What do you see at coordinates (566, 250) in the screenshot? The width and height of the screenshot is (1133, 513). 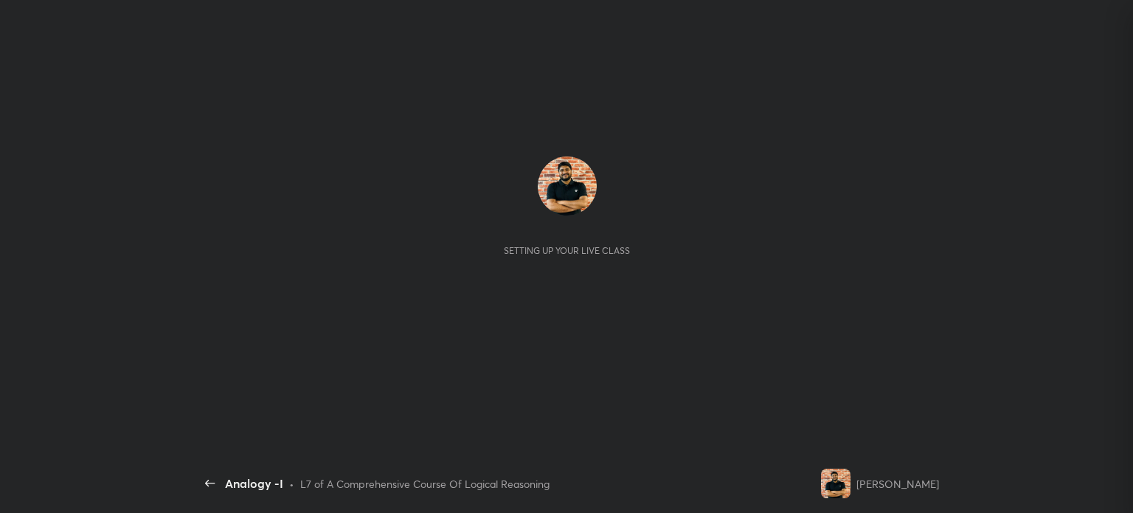 I see `div: Setting up your live class` at bounding box center [566, 250].